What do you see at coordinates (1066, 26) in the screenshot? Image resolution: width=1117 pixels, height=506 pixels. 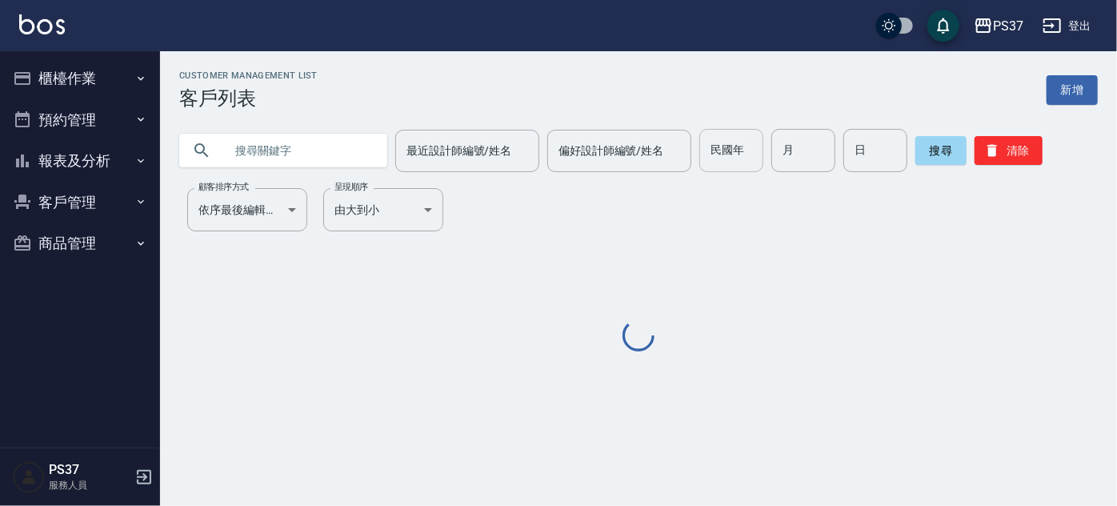 I see `button: 登出` at bounding box center [1066, 26].